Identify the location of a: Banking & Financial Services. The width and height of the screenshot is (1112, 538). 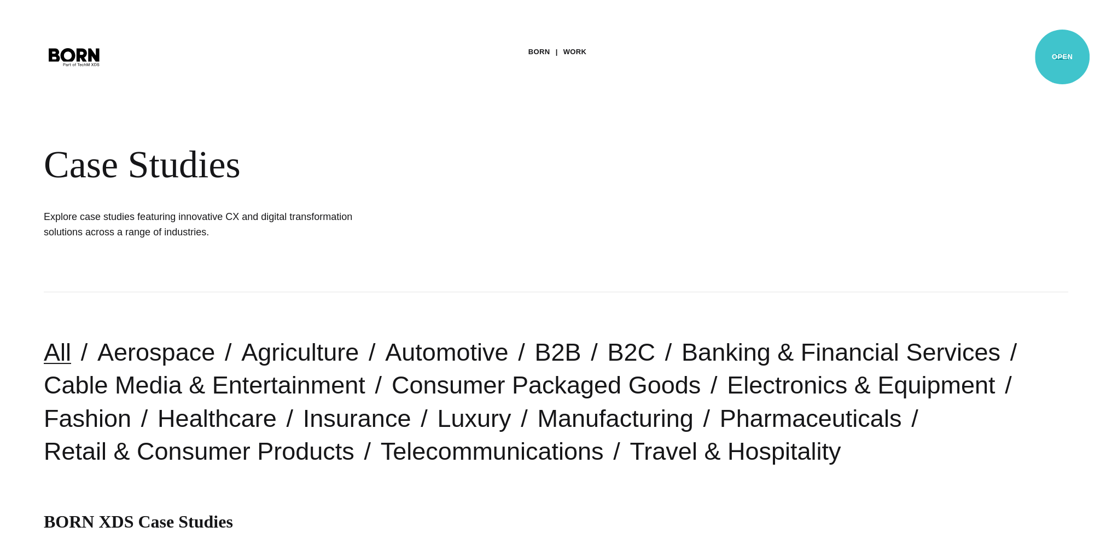
(841, 352).